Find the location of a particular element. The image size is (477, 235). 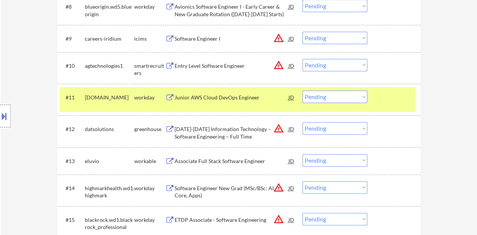

div: Software Engineer I is located at coordinates (232, 39).